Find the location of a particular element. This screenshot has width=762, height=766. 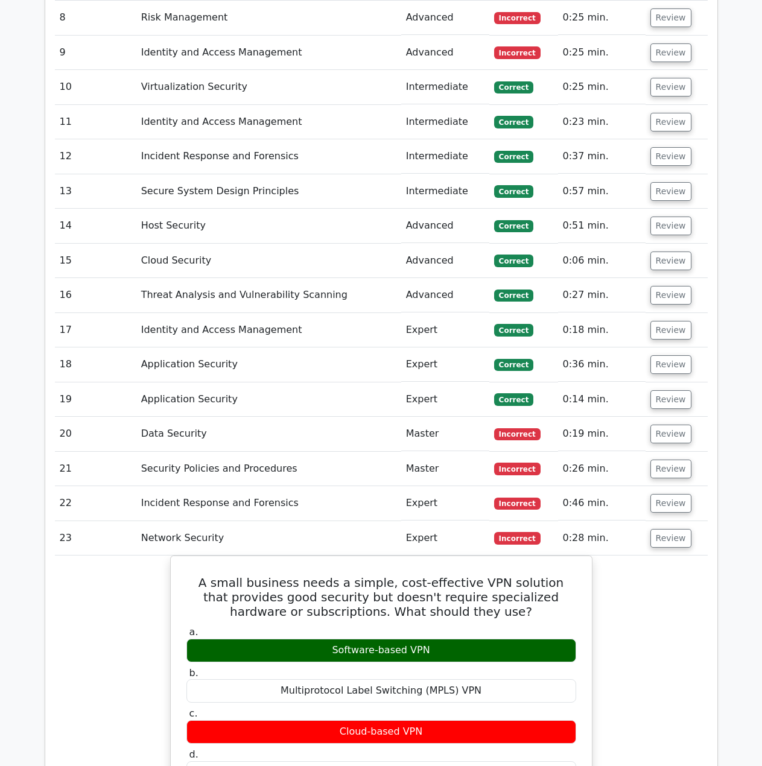

td: 13 is located at coordinates (95, 191).